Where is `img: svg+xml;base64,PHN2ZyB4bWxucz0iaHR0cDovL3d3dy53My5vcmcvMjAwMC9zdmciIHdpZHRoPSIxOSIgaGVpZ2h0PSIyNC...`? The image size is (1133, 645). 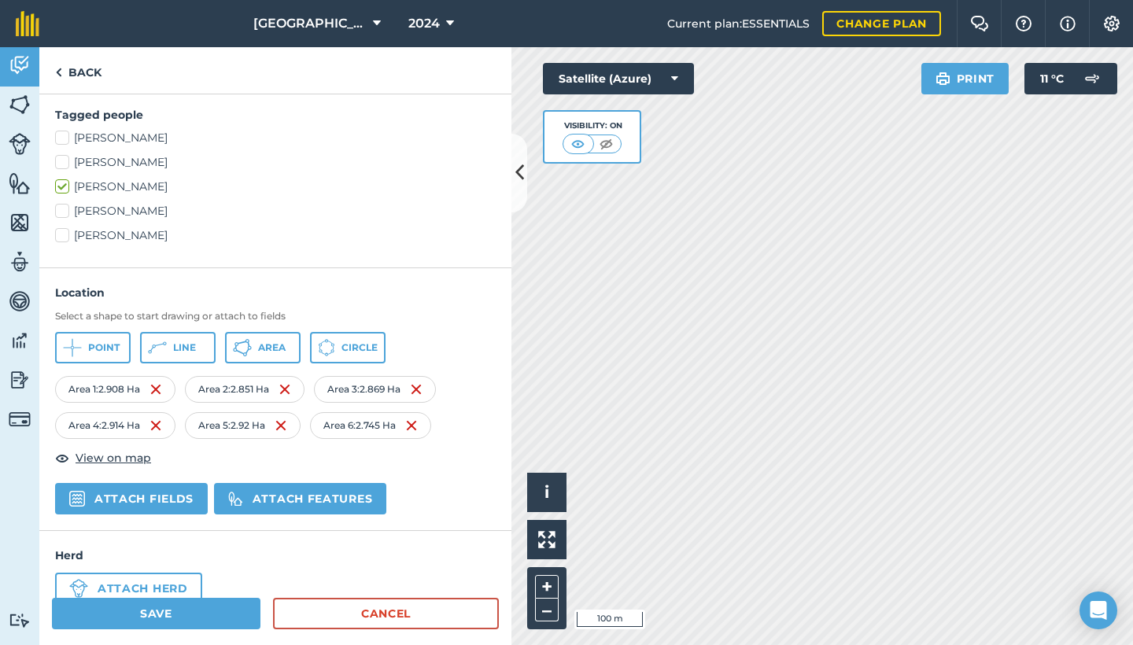 img: svg+xml;base64,PHN2ZyB4bWxucz0iaHR0cDovL3d3dy53My5vcmcvMjAwMC9zdmciIHdpZHRoPSIxOSIgaGVpZ2h0PSIyNC... is located at coordinates (942, 79).